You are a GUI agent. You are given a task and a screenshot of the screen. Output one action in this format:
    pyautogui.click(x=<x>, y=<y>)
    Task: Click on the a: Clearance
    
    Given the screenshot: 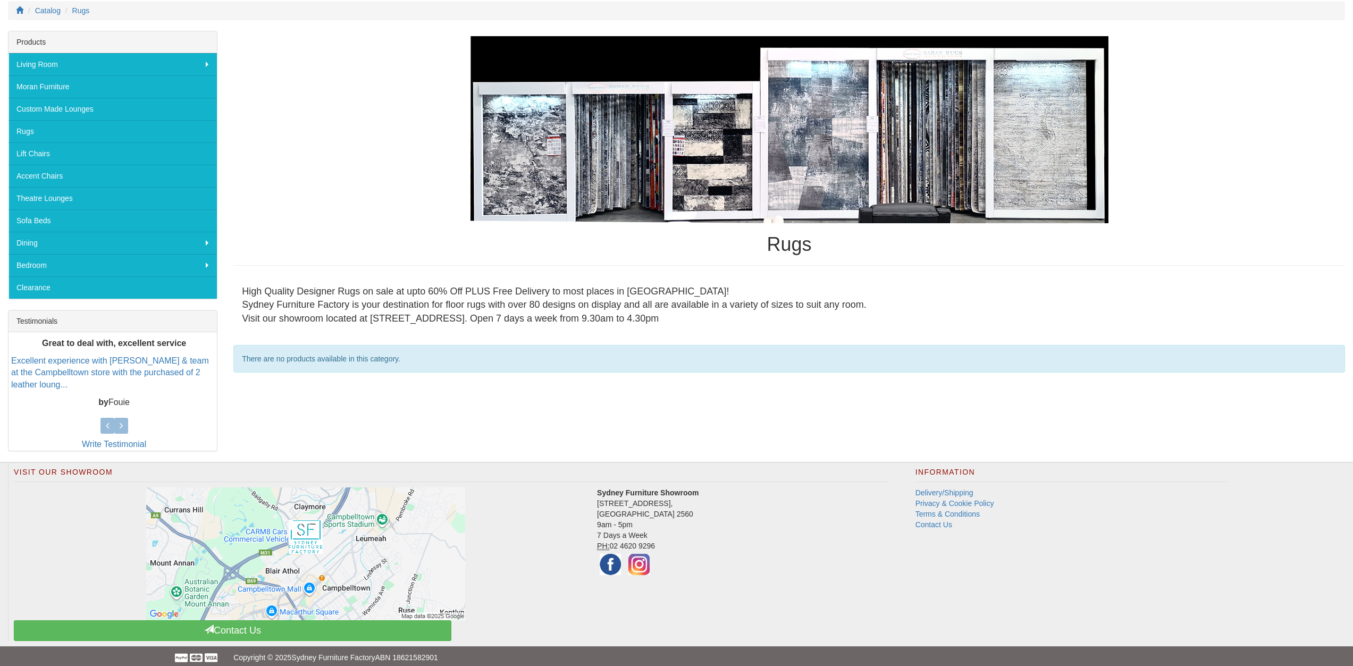 What is the action you would take?
    pyautogui.click(x=113, y=288)
    